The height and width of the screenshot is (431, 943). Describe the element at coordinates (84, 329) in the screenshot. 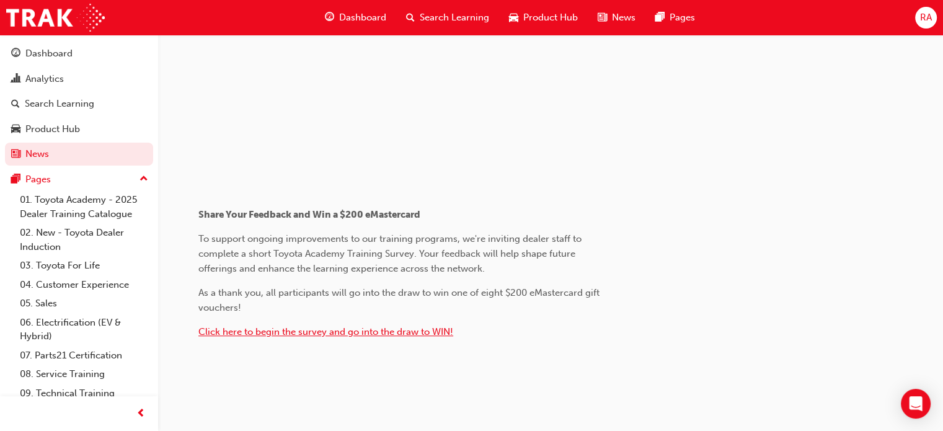

I see `a: 06. Electrification (EV & Hybrid)` at that location.